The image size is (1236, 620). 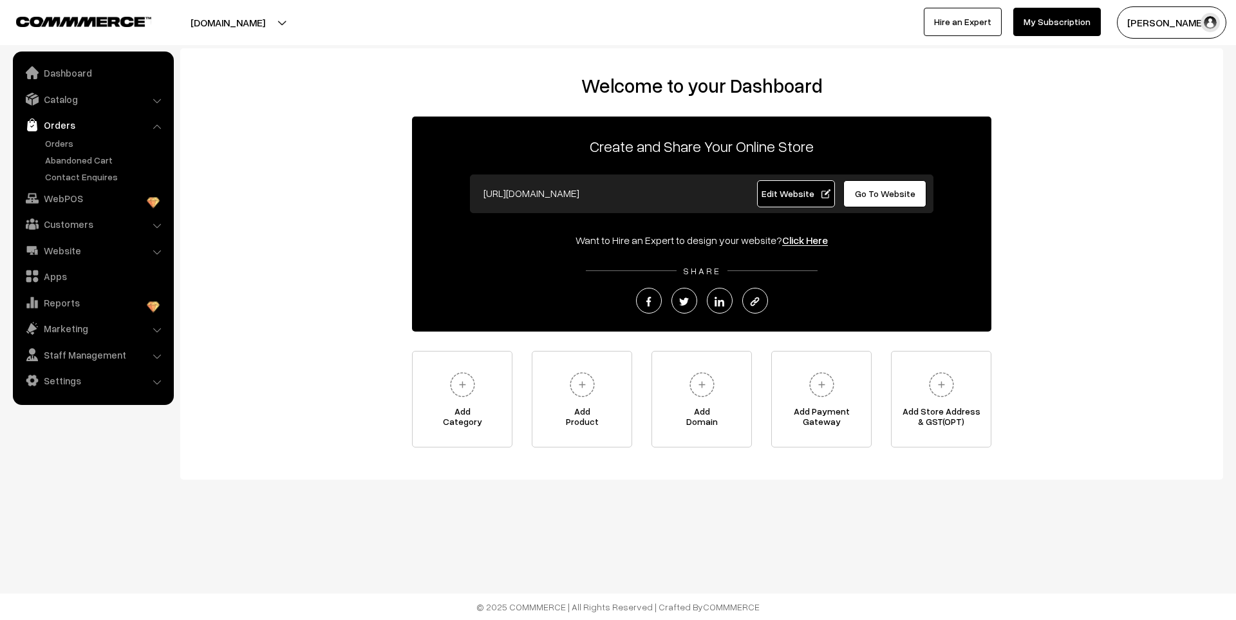 I want to click on p: Create and Share Your Online Store, so click(x=702, y=146).